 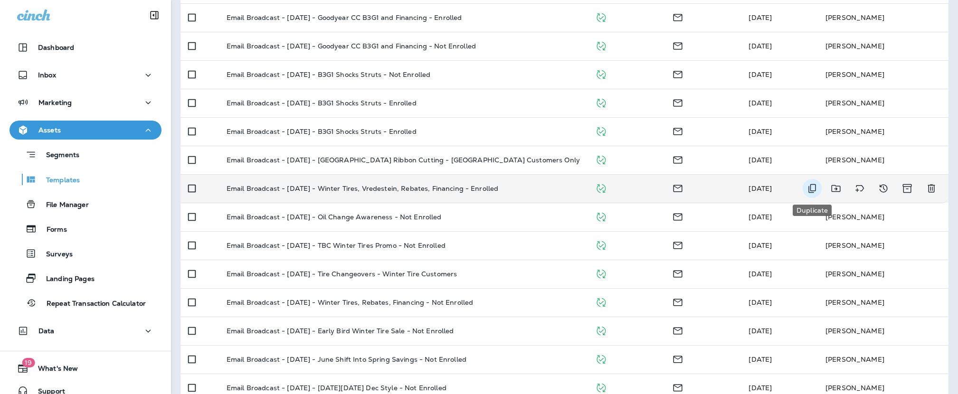 I want to click on p: Marketing, so click(x=55, y=103).